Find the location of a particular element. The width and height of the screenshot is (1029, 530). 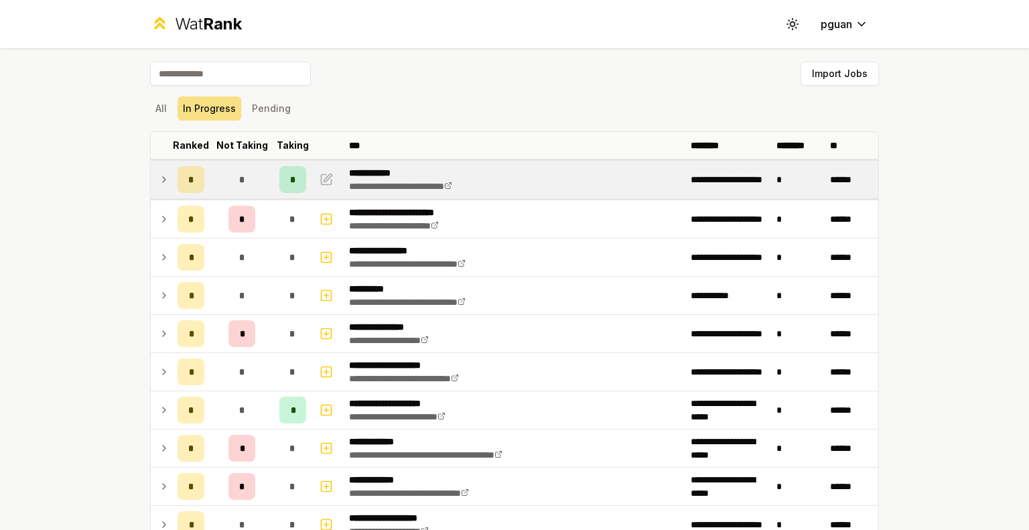

p: Ranked is located at coordinates (191, 145).